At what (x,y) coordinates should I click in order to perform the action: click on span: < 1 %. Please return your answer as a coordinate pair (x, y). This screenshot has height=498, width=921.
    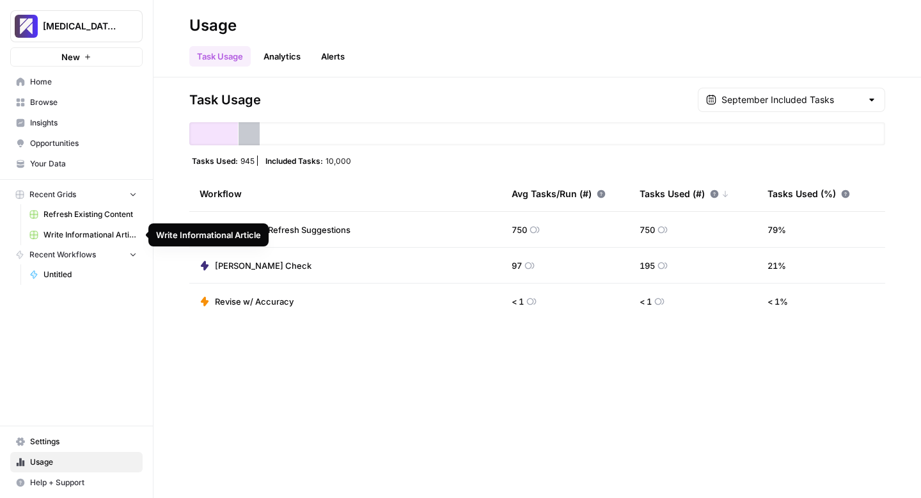
    Looking at the image, I should click on (778, 301).